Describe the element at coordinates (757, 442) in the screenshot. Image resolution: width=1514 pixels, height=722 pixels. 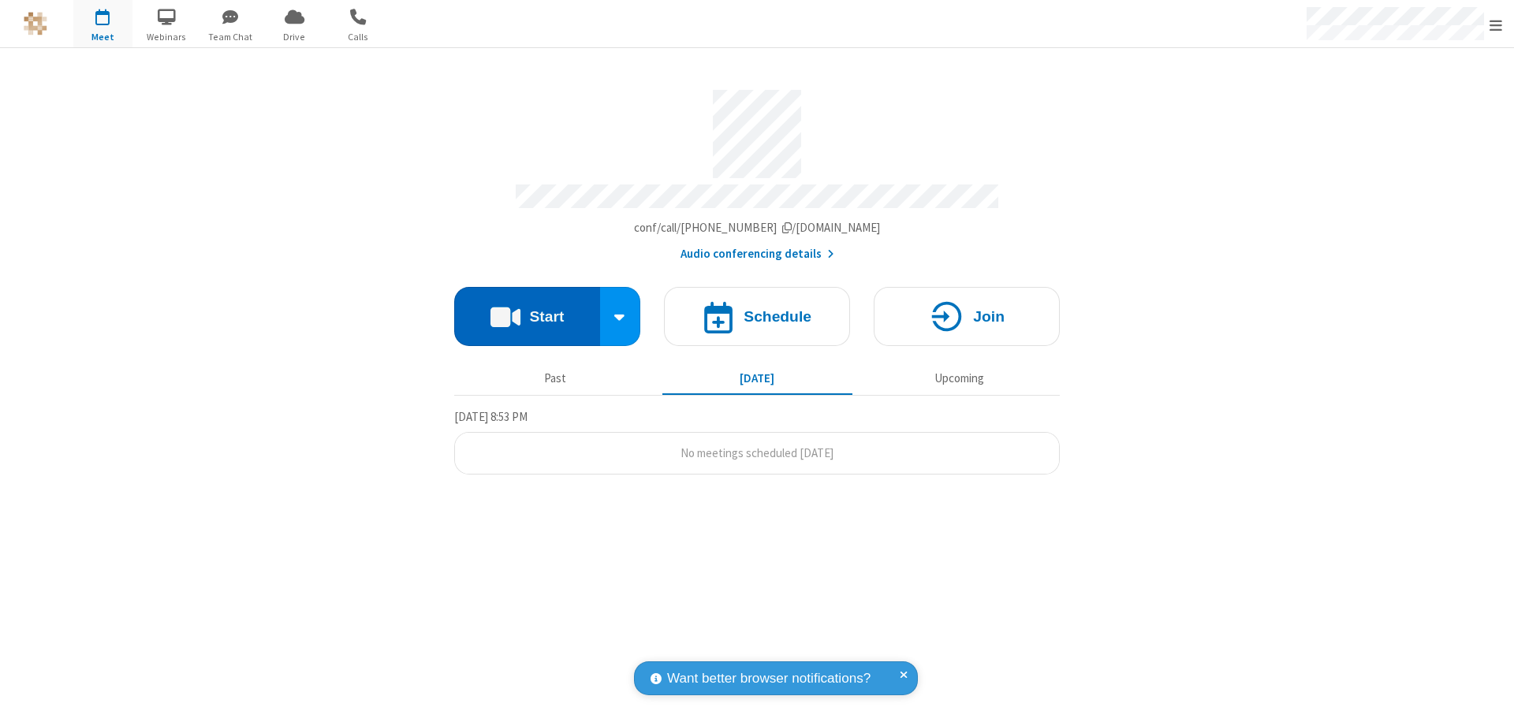
I see `section: Today's Meetings` at that location.